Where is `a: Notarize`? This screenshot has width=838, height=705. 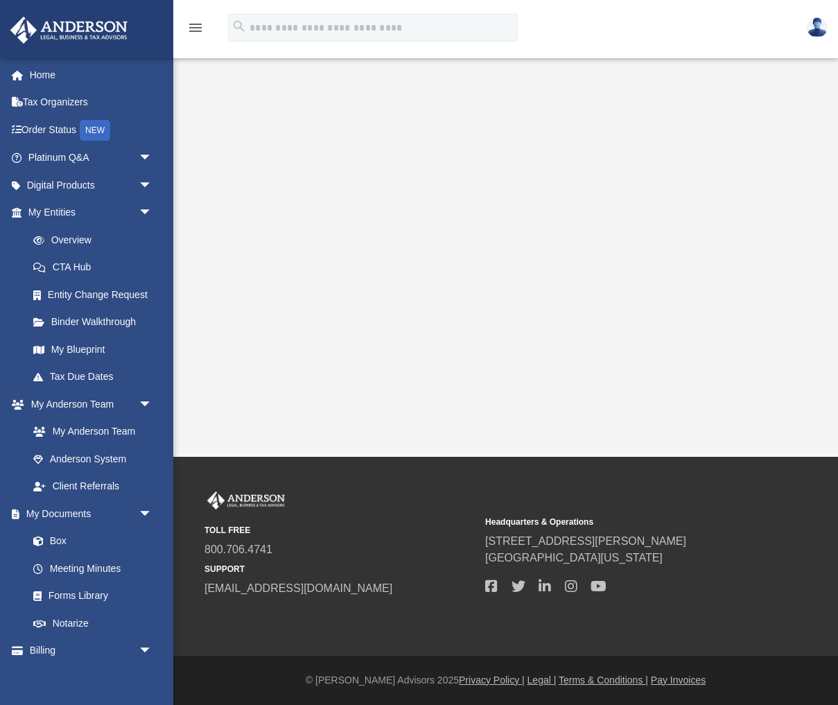 a: Notarize is located at coordinates (93, 623).